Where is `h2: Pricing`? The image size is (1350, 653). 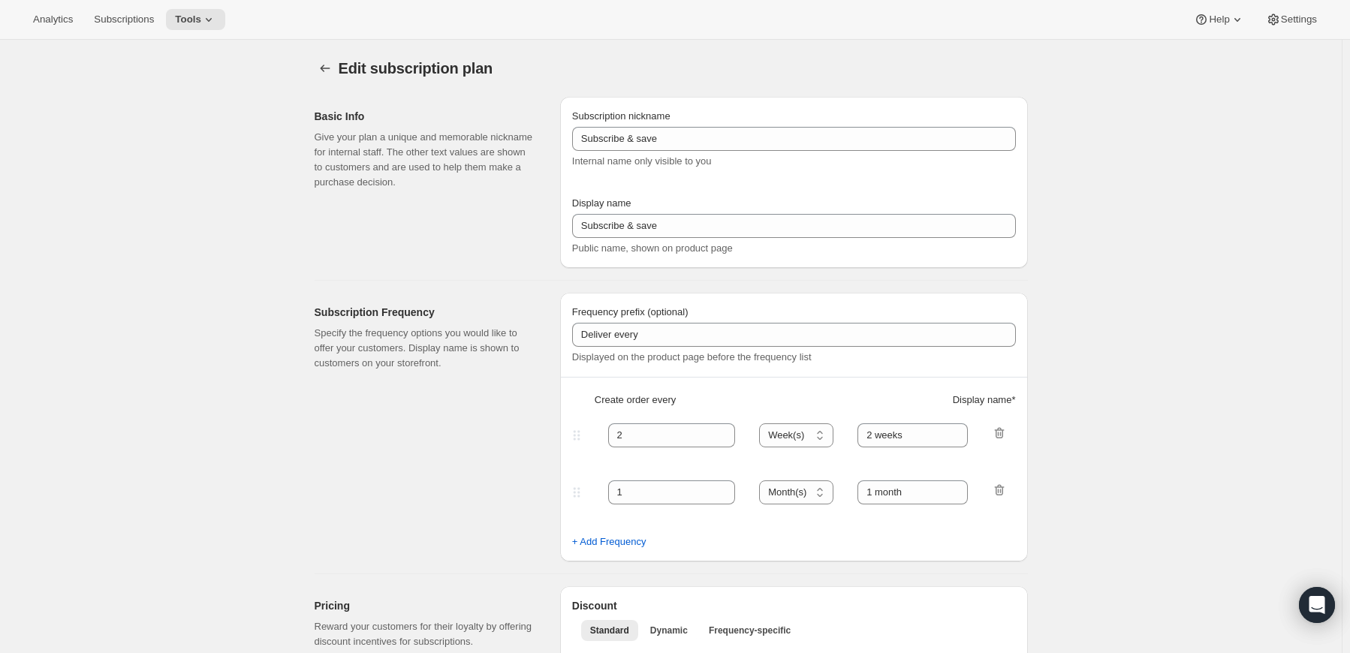 h2: Pricing is located at coordinates (425, 606).